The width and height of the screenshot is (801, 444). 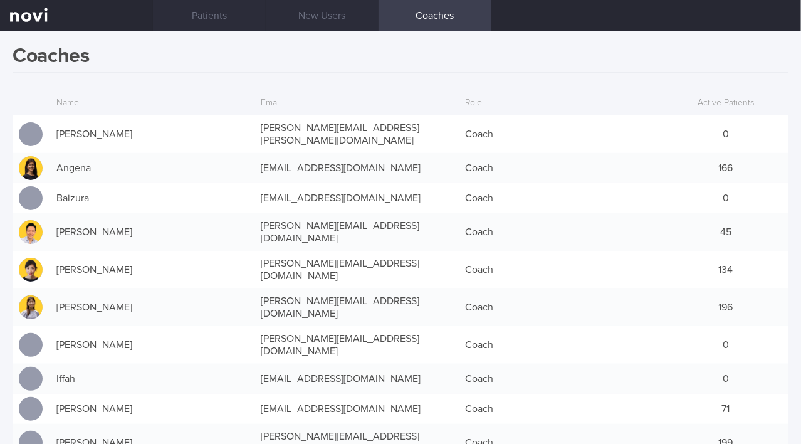 What do you see at coordinates (725, 307) in the screenshot?
I see `div: 196` at bounding box center [725, 307].